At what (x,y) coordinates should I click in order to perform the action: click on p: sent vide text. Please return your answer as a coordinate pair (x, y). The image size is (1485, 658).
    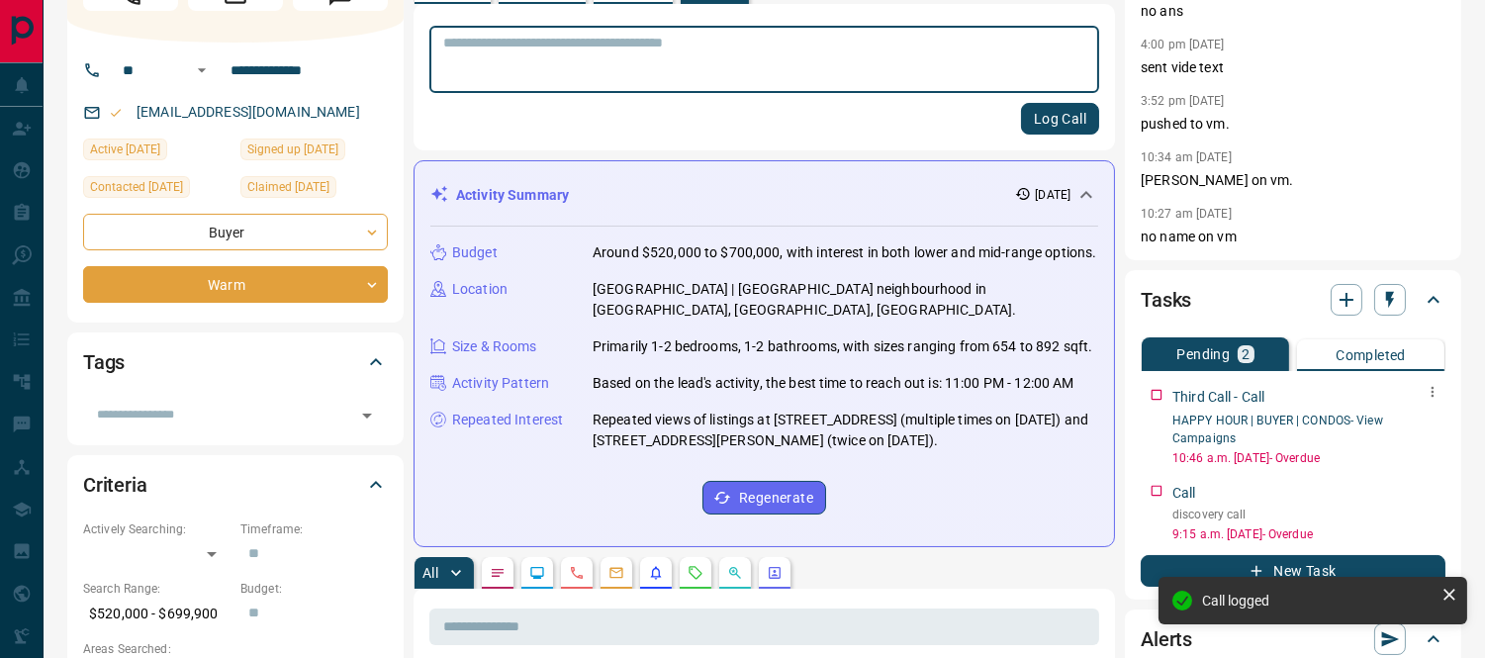
    Looking at the image, I should click on (1293, 67).